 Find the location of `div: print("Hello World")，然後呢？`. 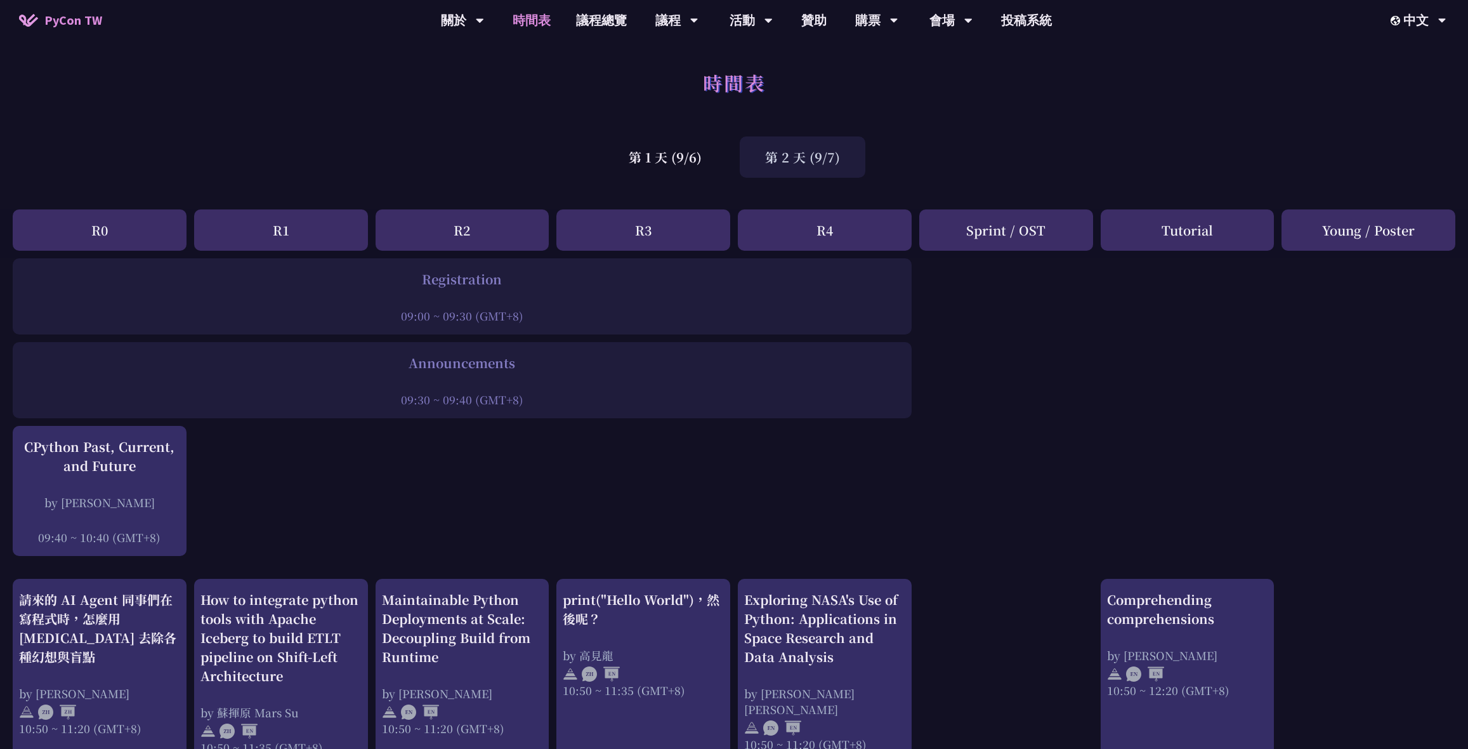

div: print("Hello World")，然後呢？ is located at coordinates (643, 609).